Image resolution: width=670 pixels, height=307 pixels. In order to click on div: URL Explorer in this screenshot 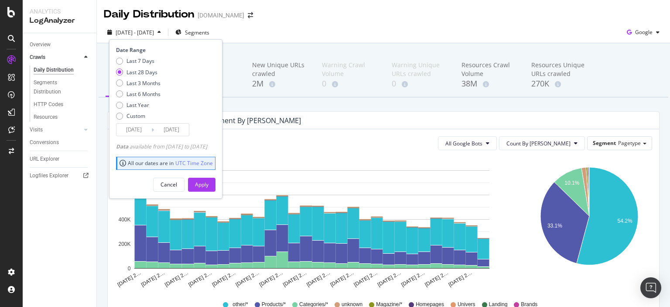, I will do `click(44, 159)`.